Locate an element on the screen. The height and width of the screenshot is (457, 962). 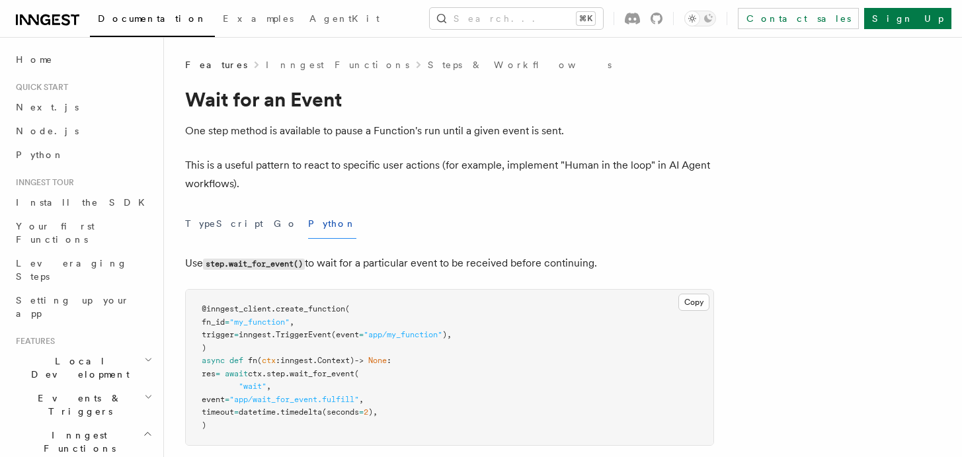
a: Your first Functions is located at coordinates (83, 233).